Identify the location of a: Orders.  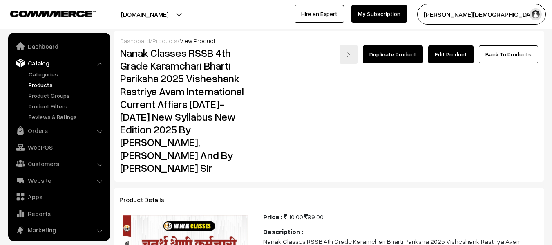
(59, 130).